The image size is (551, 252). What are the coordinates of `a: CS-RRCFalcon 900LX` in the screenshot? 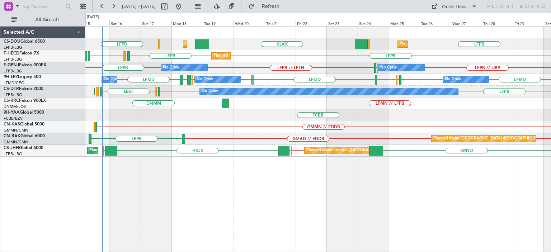 It's located at (25, 101).